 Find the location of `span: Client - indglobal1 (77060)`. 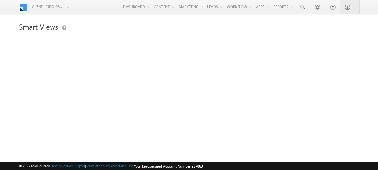

span: Client - indglobal1 (77060) is located at coordinates (48, 7).